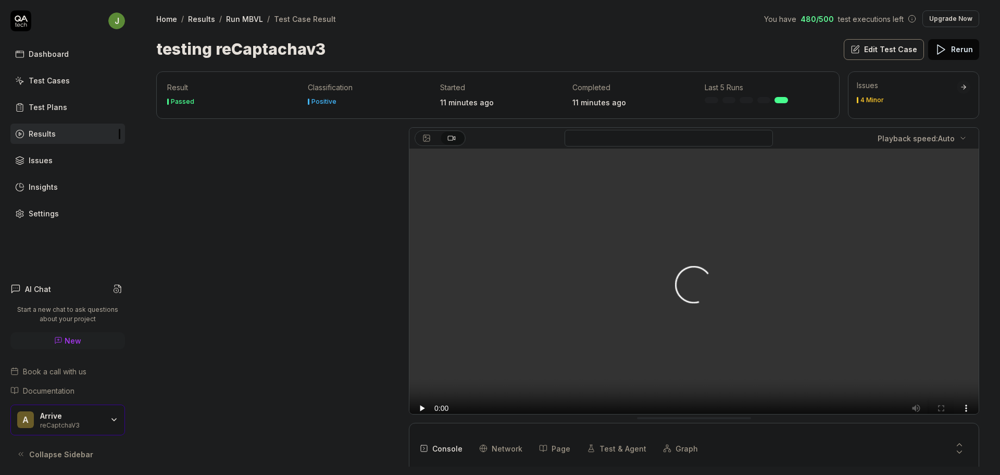 The image size is (1000, 475). I want to click on button: Console, so click(441, 448).